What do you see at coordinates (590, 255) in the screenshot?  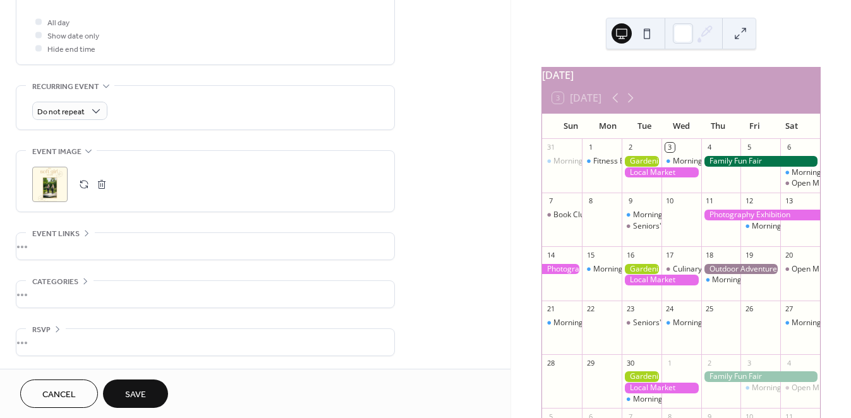 I see `div: 15` at bounding box center [590, 255].